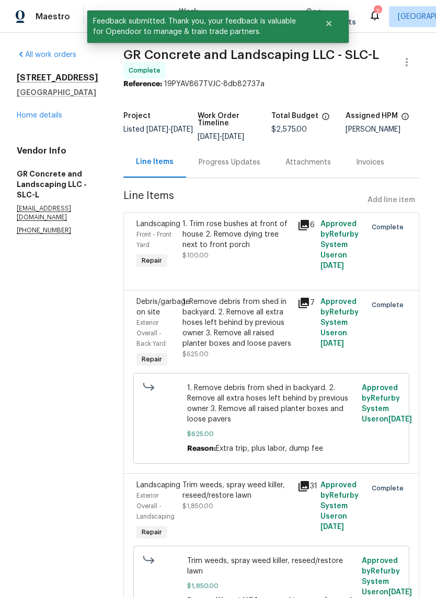  What do you see at coordinates (163, 307) in the screenshot?
I see `span: Debris/garbage on site` at bounding box center [163, 307].